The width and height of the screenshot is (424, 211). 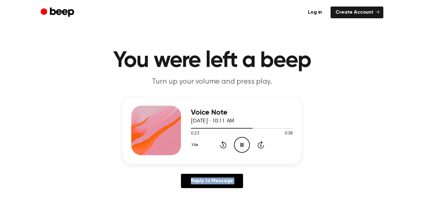 I want to click on span: 0:38, so click(x=288, y=134).